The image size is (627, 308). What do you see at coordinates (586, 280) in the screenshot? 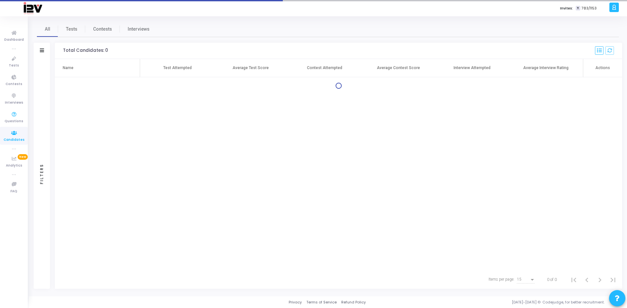
I see `button: Previous page` at bounding box center [586, 280].